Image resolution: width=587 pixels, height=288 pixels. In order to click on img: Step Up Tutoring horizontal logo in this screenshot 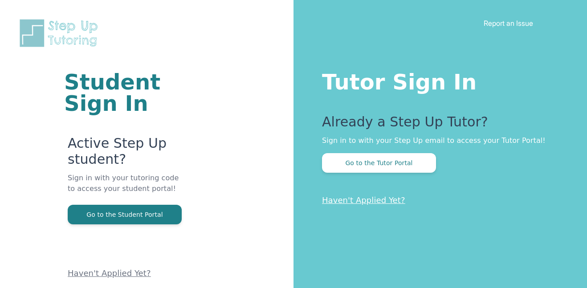, I will do `click(61, 33)`.